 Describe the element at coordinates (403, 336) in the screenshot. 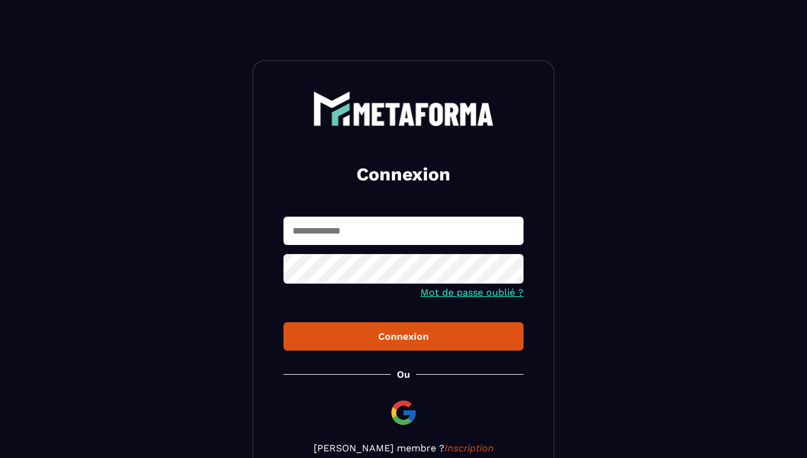

I see `div: Connexion` at that location.